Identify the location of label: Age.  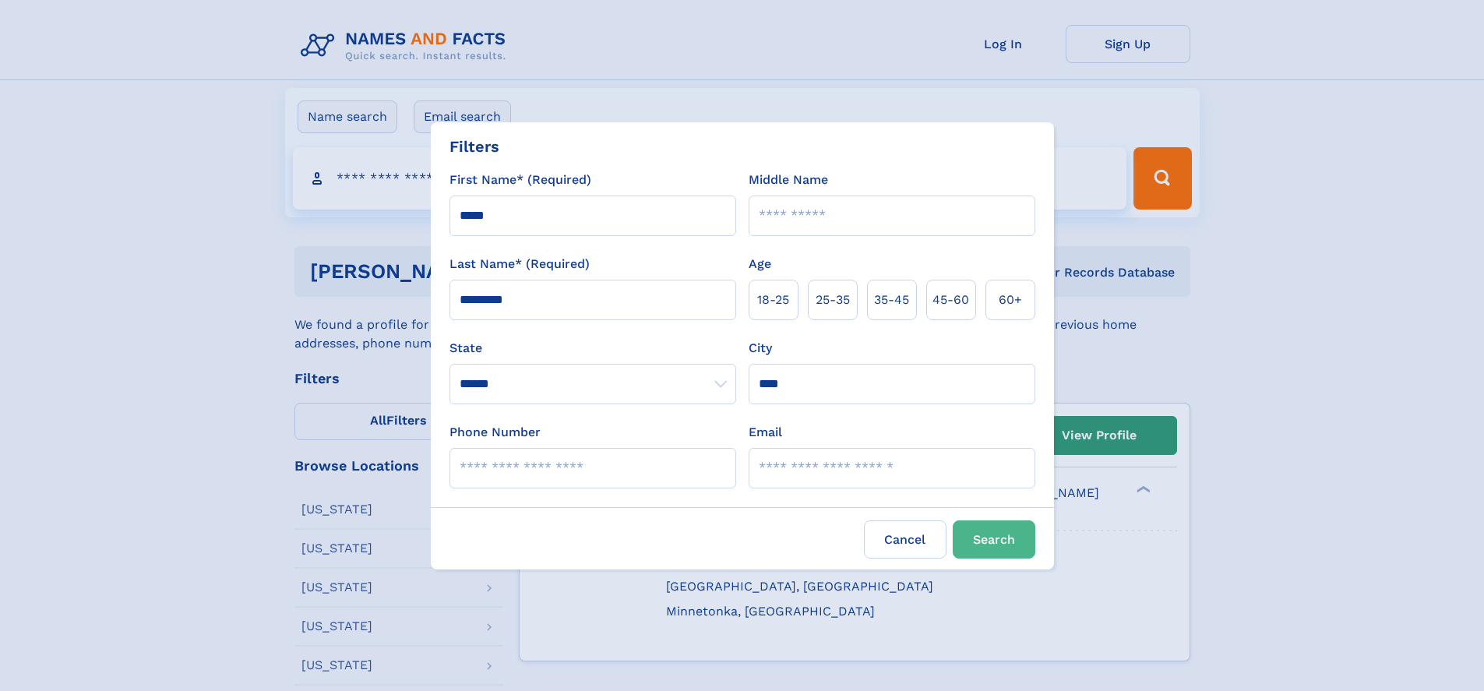
(760, 264).